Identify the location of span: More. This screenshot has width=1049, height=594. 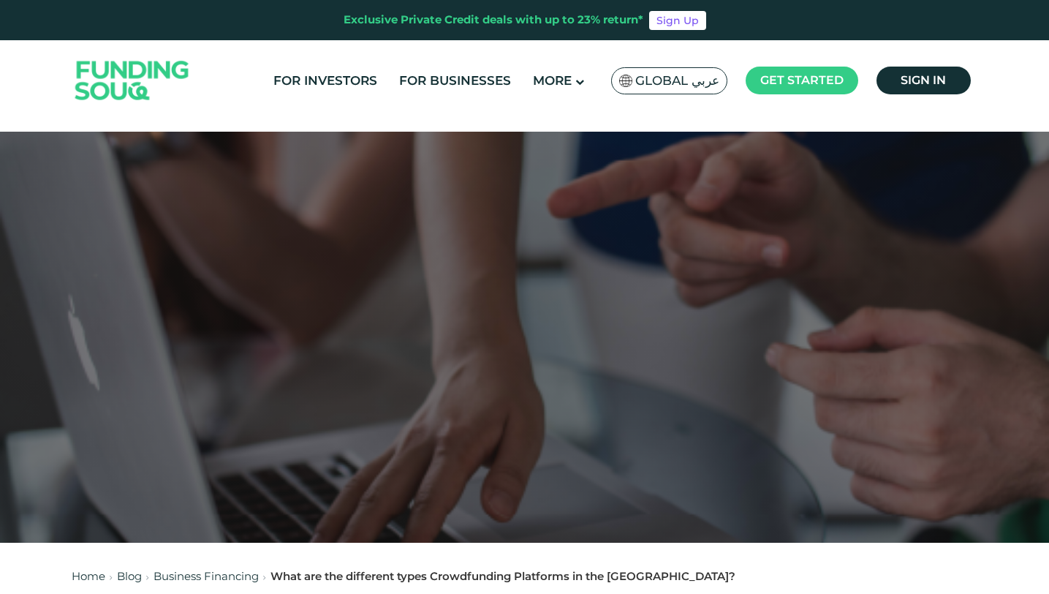
(552, 80).